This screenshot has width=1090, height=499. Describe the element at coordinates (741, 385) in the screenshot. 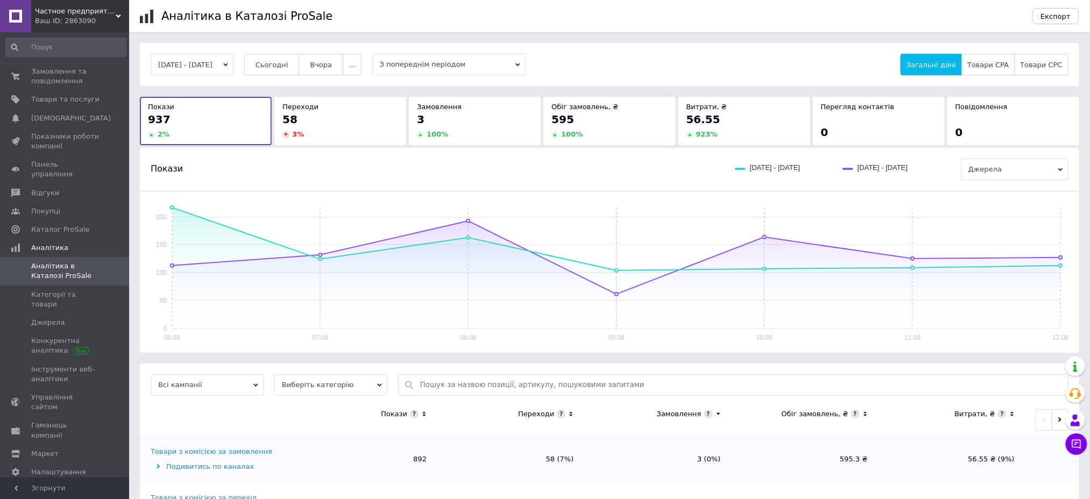

I see `input: Пошук за назвою позиції, артикулу, пошуковими запитами` at that location.